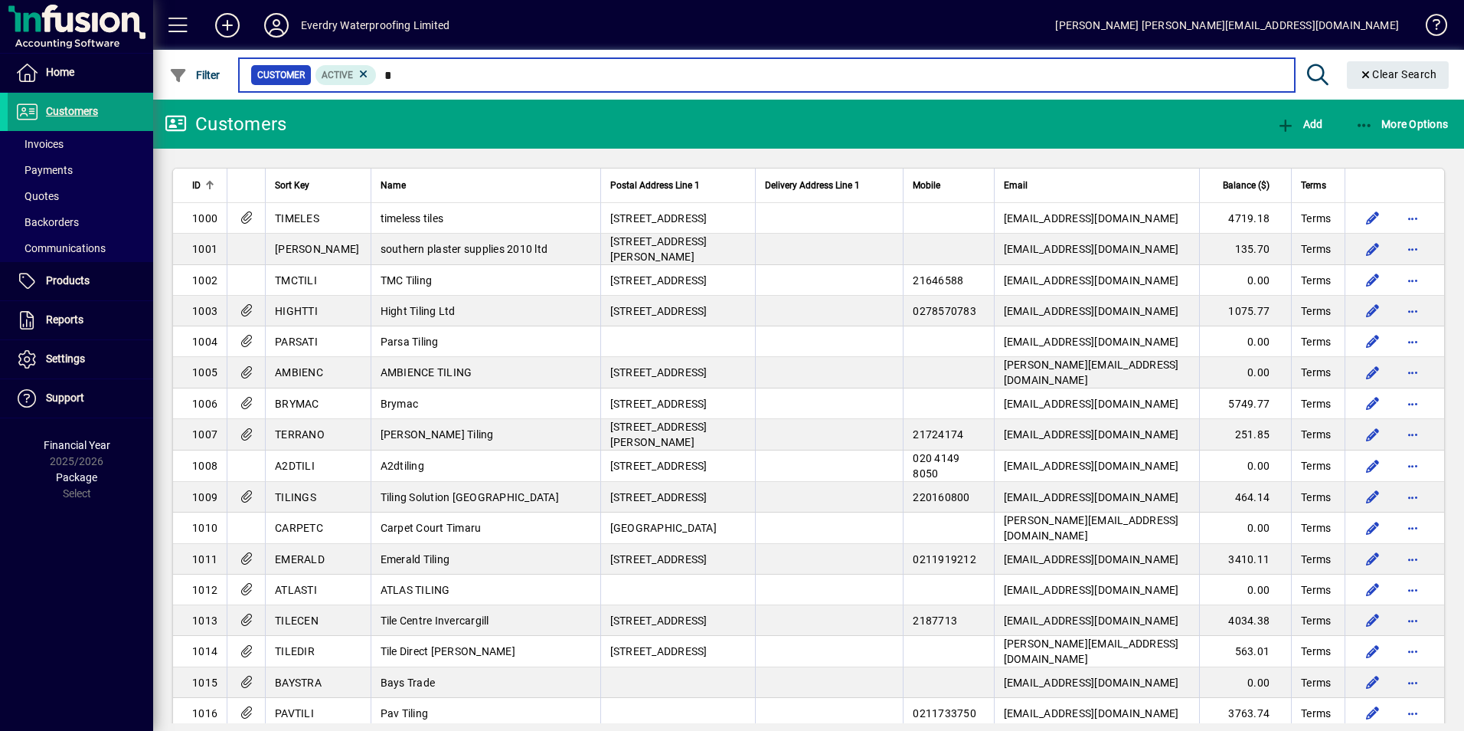 The height and width of the screenshot is (731, 1464). What do you see at coordinates (72, 111) in the screenshot?
I see `span: Customers` at bounding box center [72, 111].